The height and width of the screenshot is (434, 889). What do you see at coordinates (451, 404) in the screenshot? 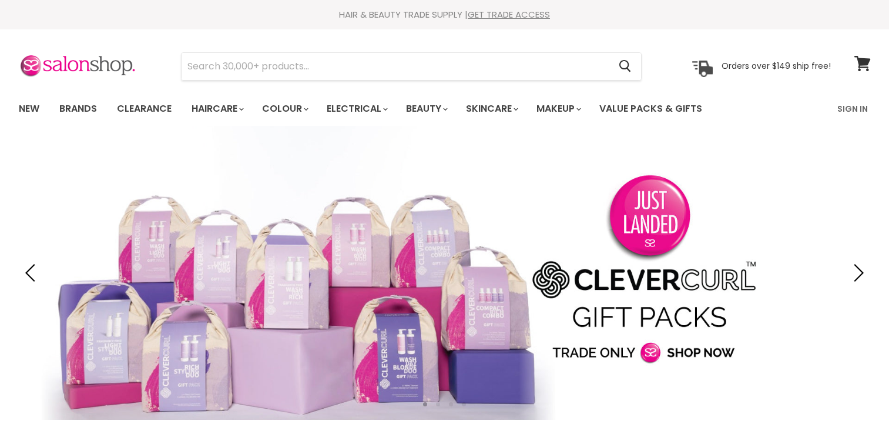
I see `li: Page dot 3` at bounding box center [451, 404].